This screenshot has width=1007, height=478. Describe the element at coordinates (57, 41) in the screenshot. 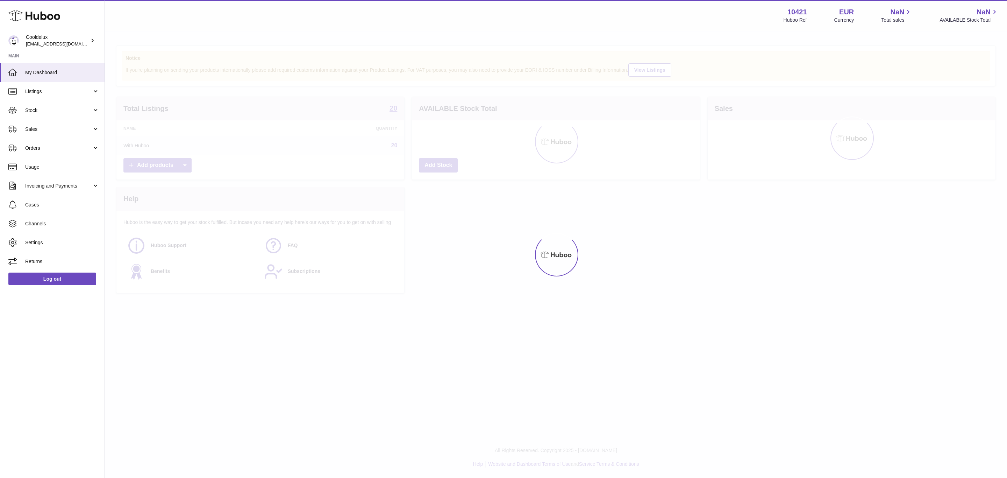

I see `div: Cooldelux` at that location.